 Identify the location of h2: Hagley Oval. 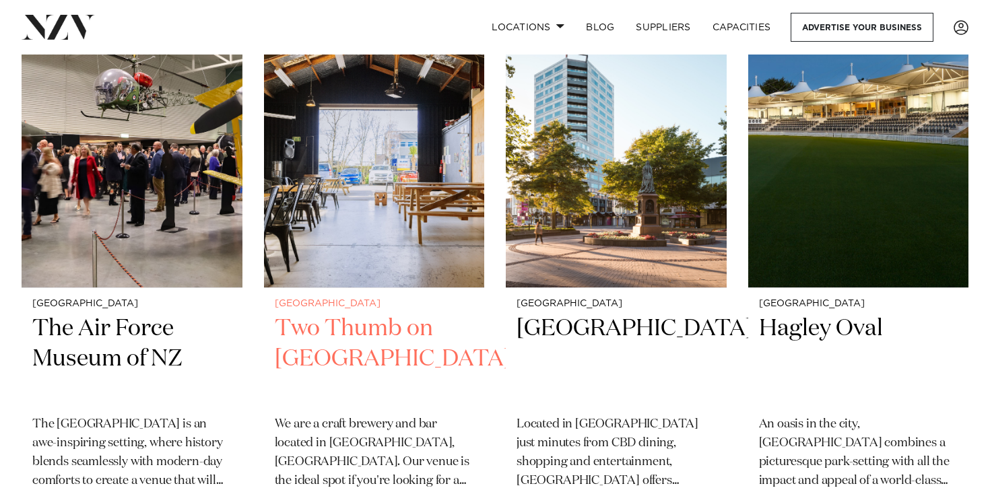
(859, 359).